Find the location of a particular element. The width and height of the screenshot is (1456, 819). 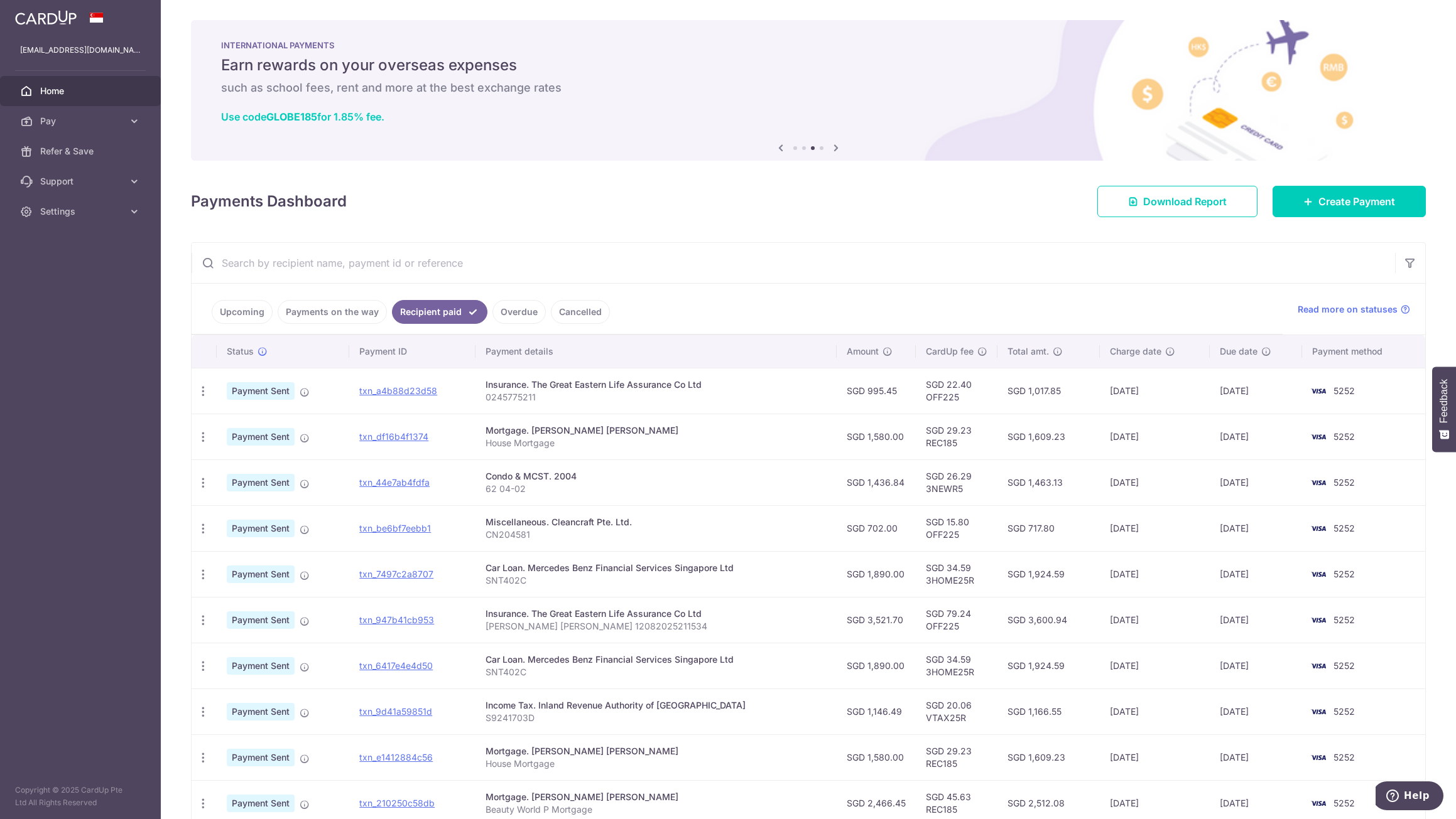

td: SGD 1,463.13 is located at coordinates (1049, 482).